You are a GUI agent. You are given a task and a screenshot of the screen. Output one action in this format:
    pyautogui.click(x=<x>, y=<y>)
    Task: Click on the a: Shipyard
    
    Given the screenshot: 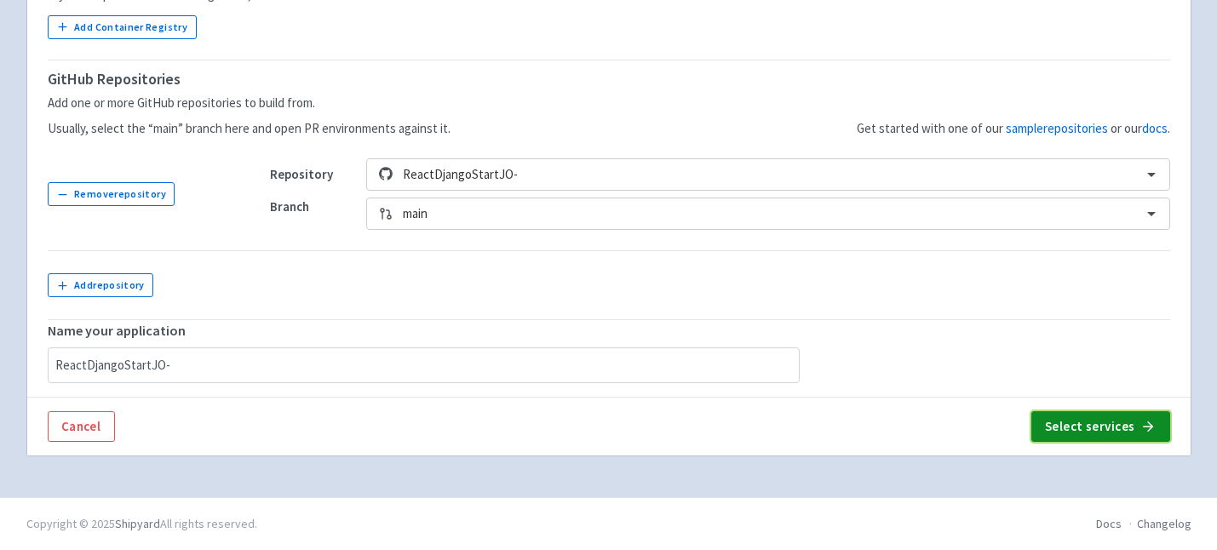 What is the action you would take?
    pyautogui.click(x=137, y=524)
    